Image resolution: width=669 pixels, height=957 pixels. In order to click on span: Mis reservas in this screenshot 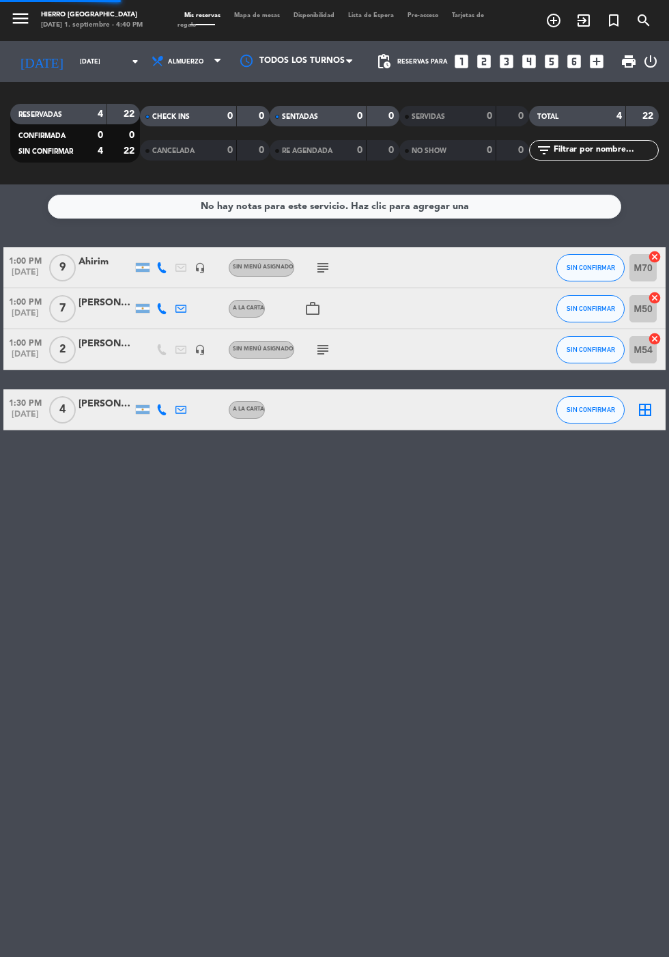, I will do `click(202, 15)`.